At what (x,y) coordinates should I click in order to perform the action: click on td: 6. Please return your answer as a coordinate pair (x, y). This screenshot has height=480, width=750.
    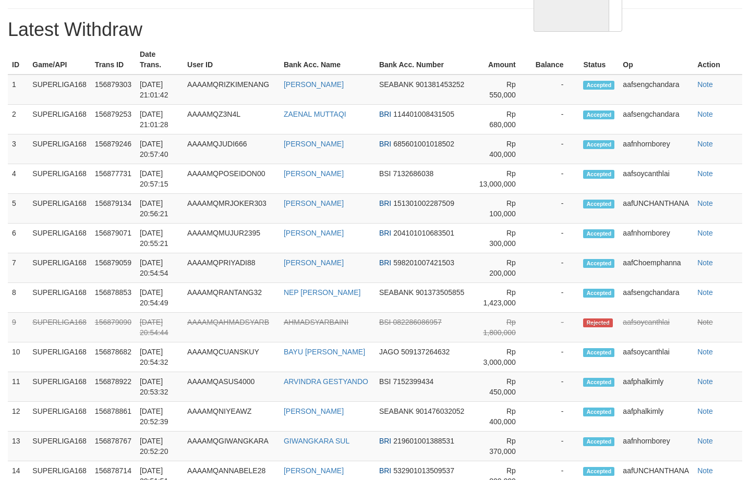
    Looking at the image, I should click on (18, 238).